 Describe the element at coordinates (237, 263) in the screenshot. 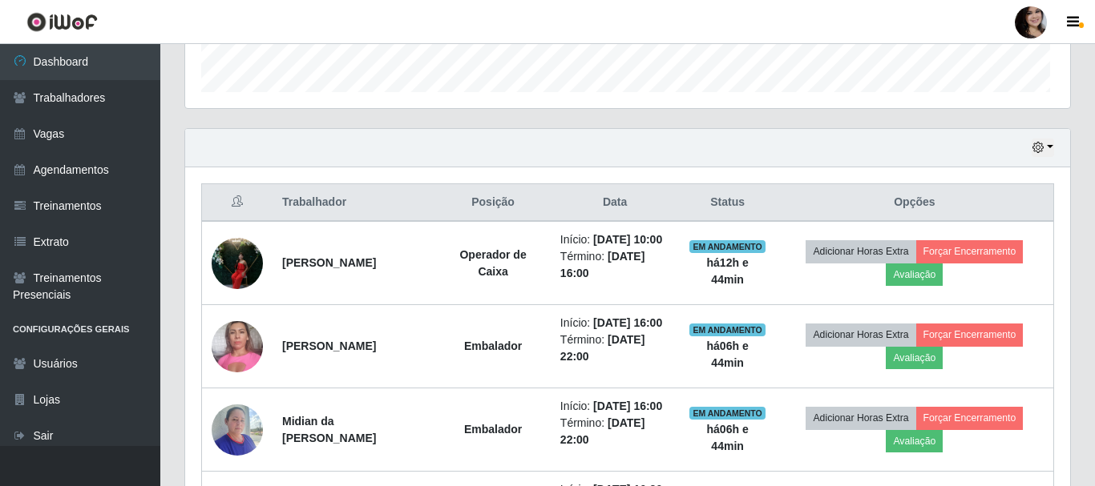

I see `img: 1751968749933.jpeg` at that location.